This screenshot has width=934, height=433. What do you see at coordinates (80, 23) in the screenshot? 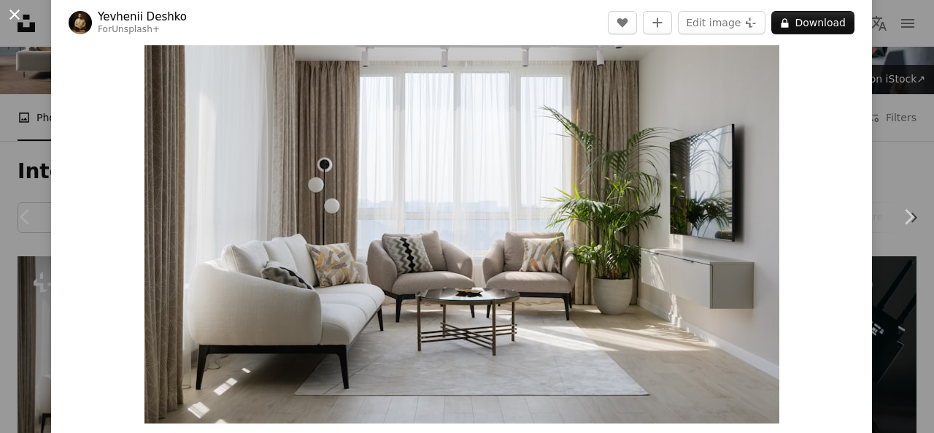
I see `img: Go to Yevhenii Deshko's profile` at bounding box center [80, 23].